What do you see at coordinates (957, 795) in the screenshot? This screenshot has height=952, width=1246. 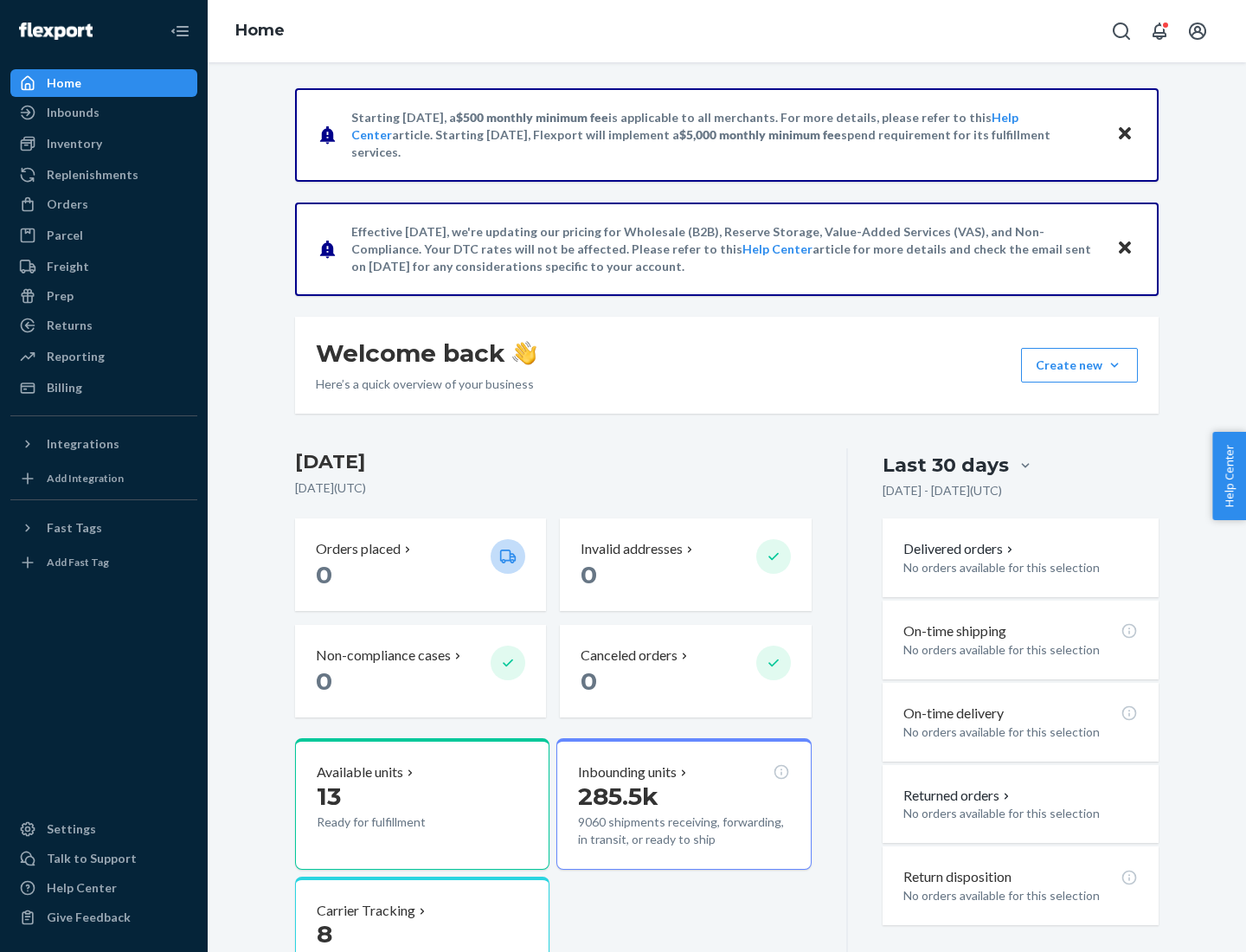 I see `button: Returned orders` at bounding box center [957, 795].